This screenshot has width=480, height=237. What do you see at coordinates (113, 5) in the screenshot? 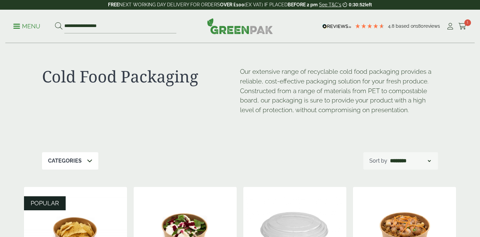
I see `strong: FREE` at bounding box center [113, 5].